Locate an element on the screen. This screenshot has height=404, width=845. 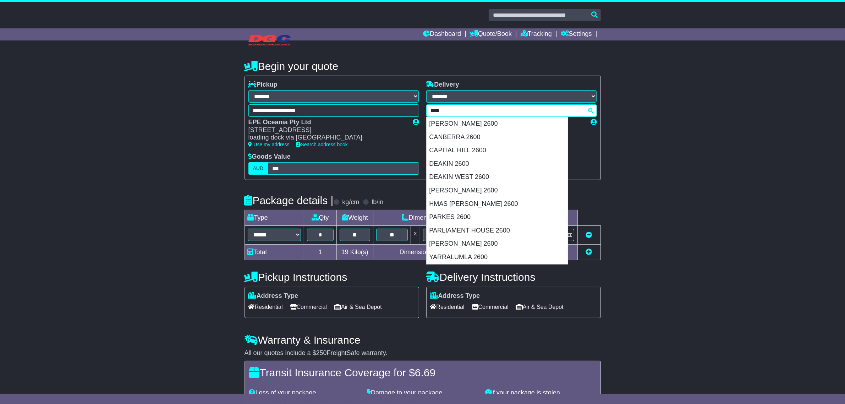
a: Add new item is located at coordinates (589, 252).